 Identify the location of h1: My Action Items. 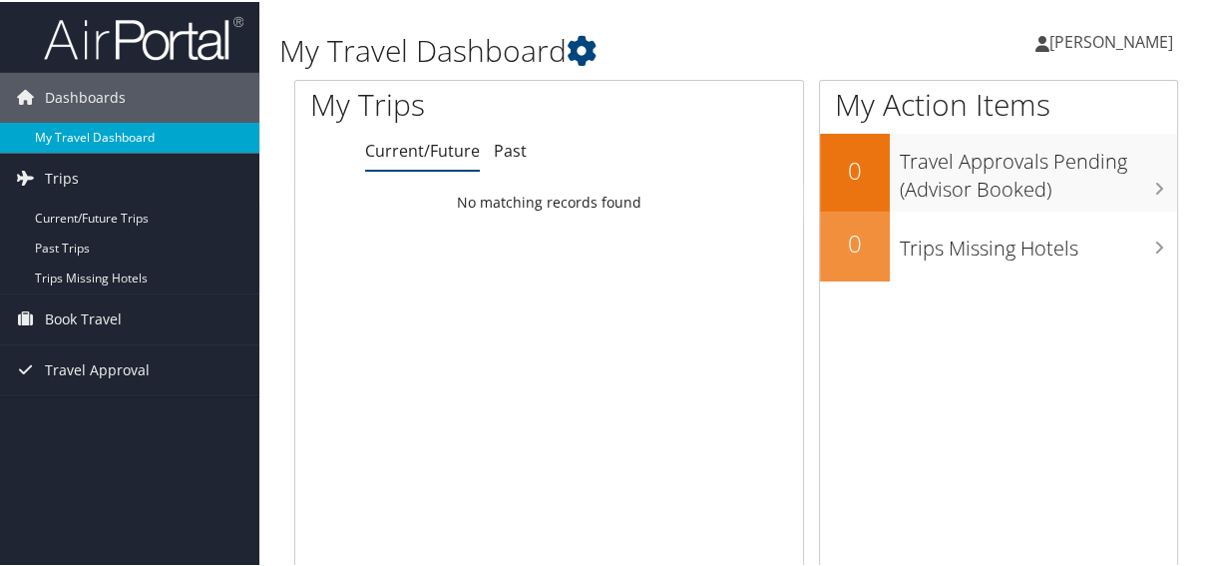
(998, 103).